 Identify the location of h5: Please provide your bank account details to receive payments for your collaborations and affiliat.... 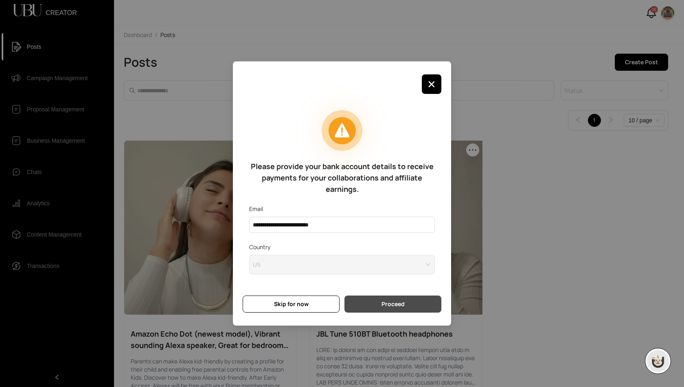
(342, 178).